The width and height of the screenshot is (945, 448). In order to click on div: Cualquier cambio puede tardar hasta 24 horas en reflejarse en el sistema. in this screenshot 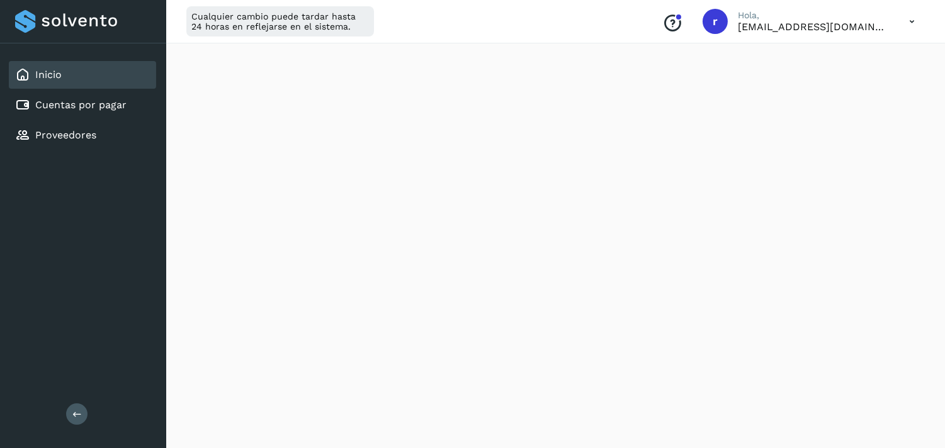, I will do `click(280, 21)`.